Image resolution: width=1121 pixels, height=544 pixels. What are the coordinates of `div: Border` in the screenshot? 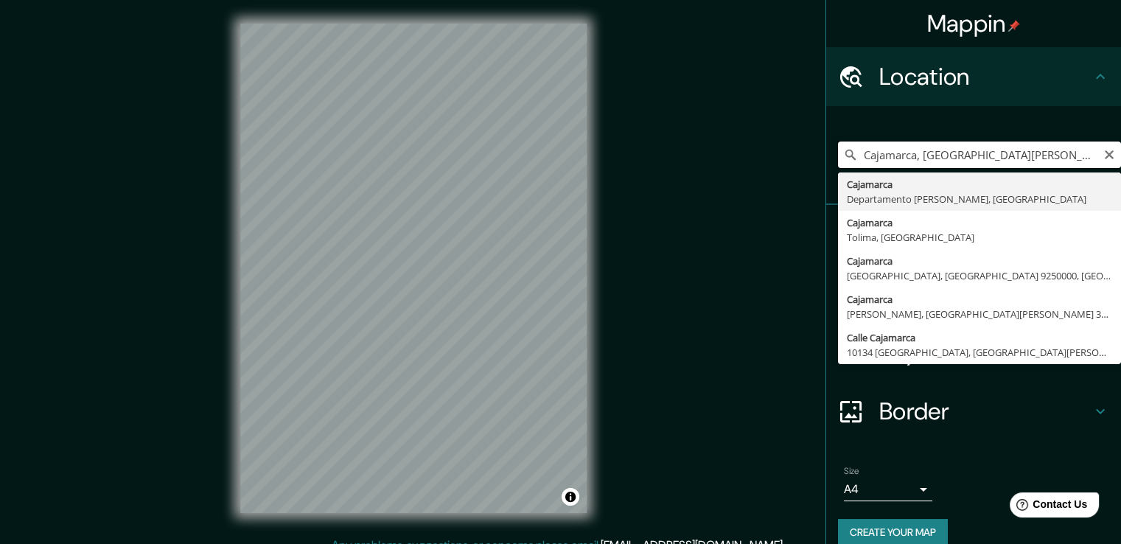 It's located at (974, 411).